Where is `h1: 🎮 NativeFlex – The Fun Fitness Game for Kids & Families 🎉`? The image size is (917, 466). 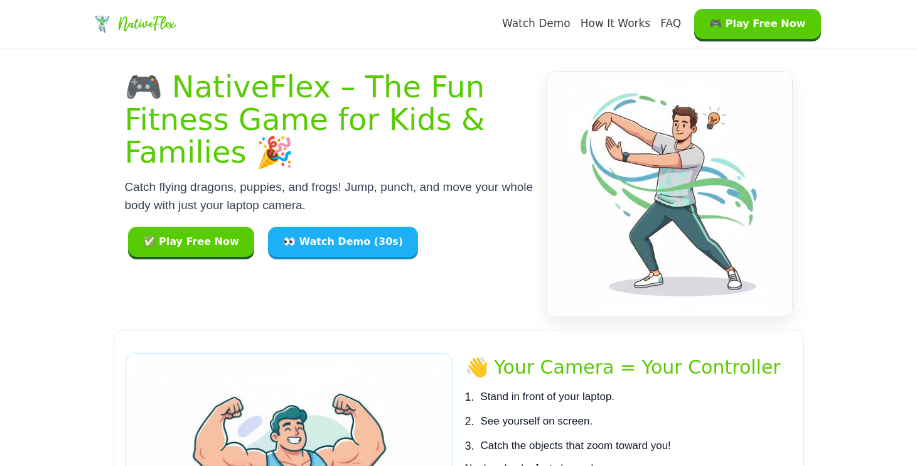
h1: 🎮 NativeFlex – The Fun Fitness Game for Kids & Families 🎉 is located at coordinates (330, 119).